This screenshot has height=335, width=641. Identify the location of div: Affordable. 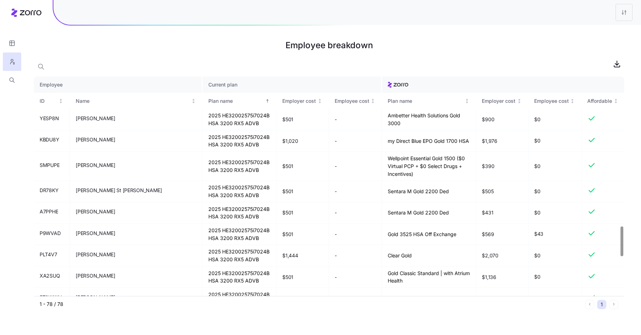
(600, 101).